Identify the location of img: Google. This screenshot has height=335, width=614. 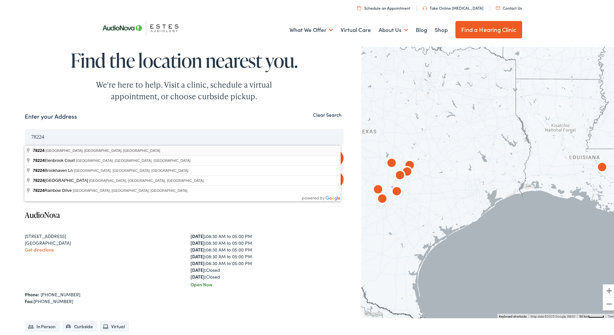
(374, 313).